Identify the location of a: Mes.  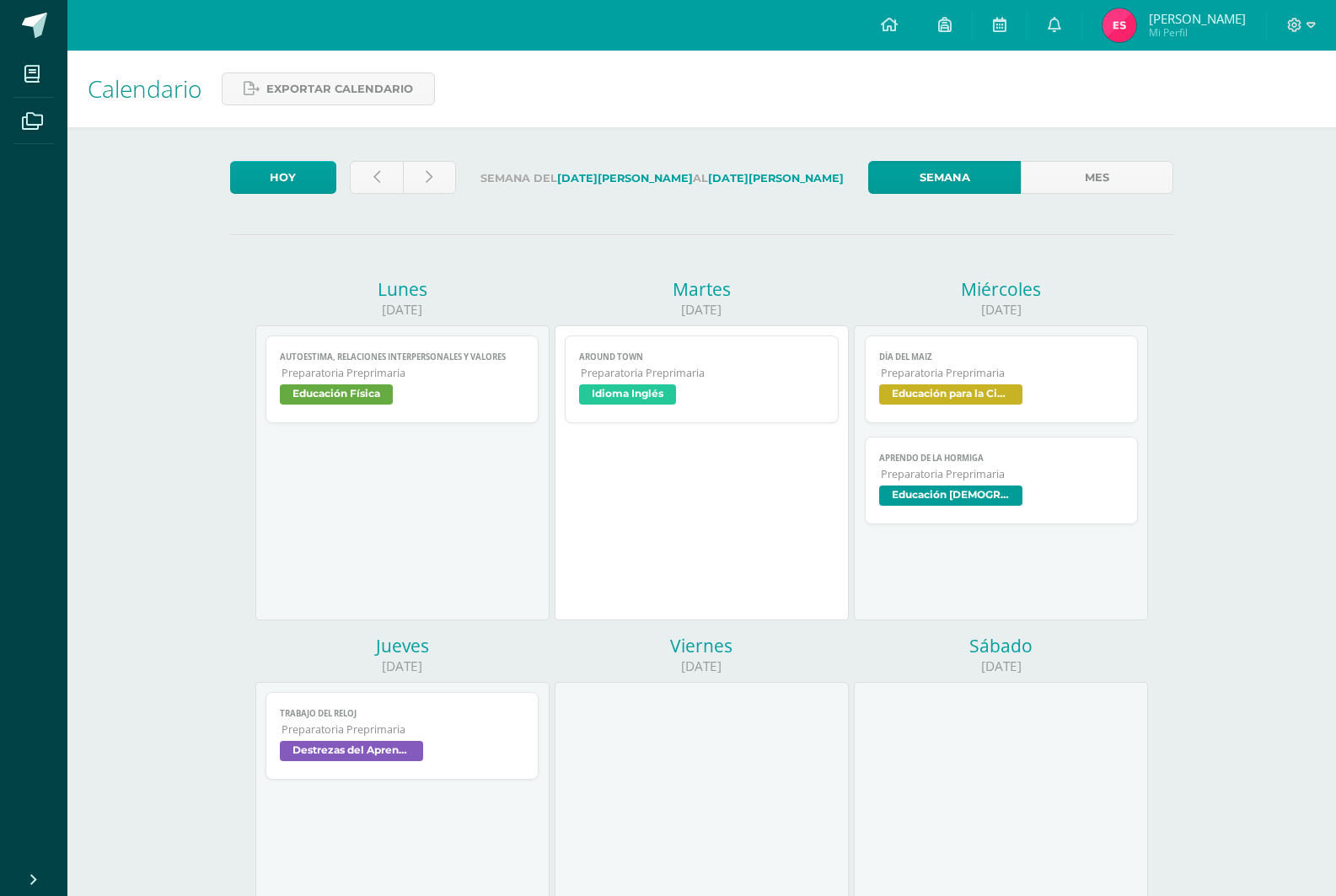
(1097, 177).